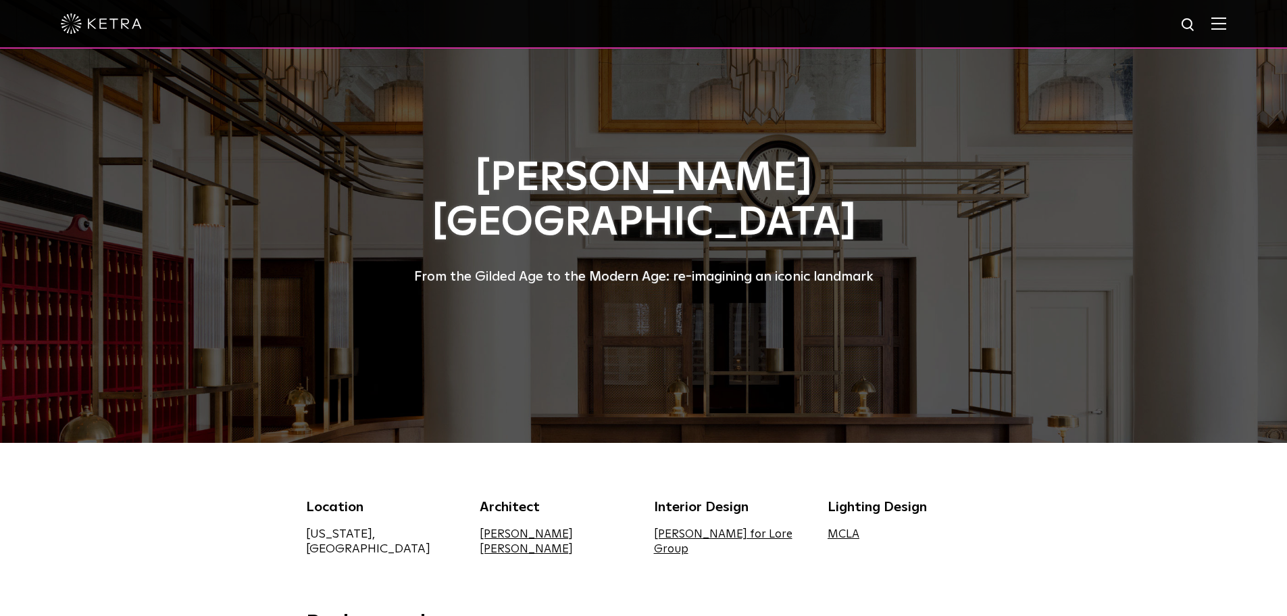 This screenshot has height=616, width=1287. I want to click on div: Lighting Design, so click(905, 507).